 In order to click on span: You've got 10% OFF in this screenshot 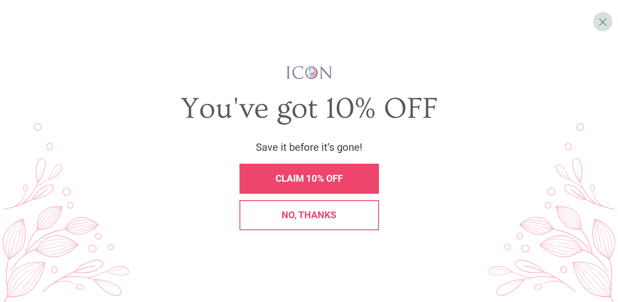, I will do `click(309, 109)`.